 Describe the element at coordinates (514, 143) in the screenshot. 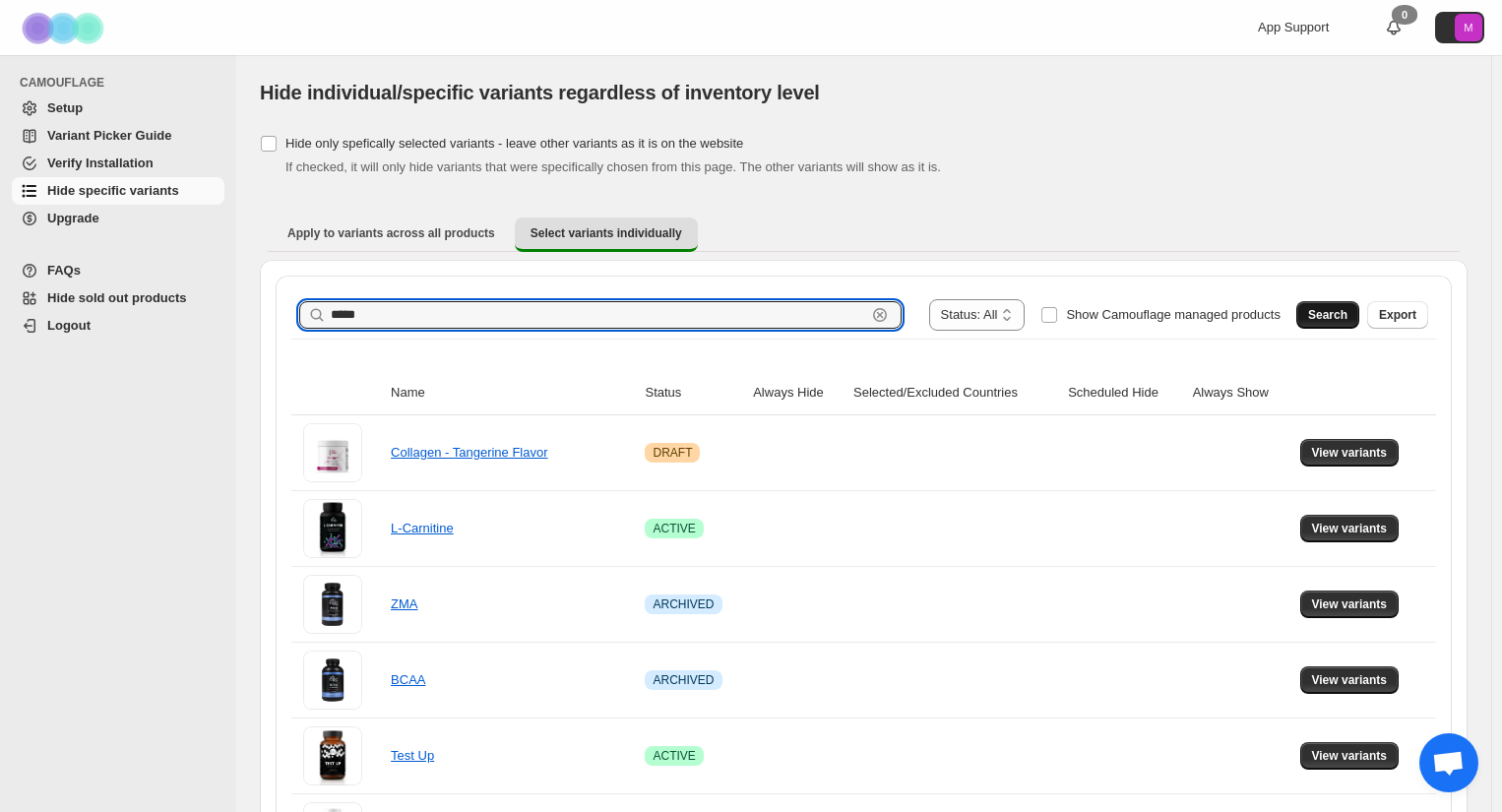

I see `span: Hide only spefically selected variants - leave other variants as it is on the website` at that location.